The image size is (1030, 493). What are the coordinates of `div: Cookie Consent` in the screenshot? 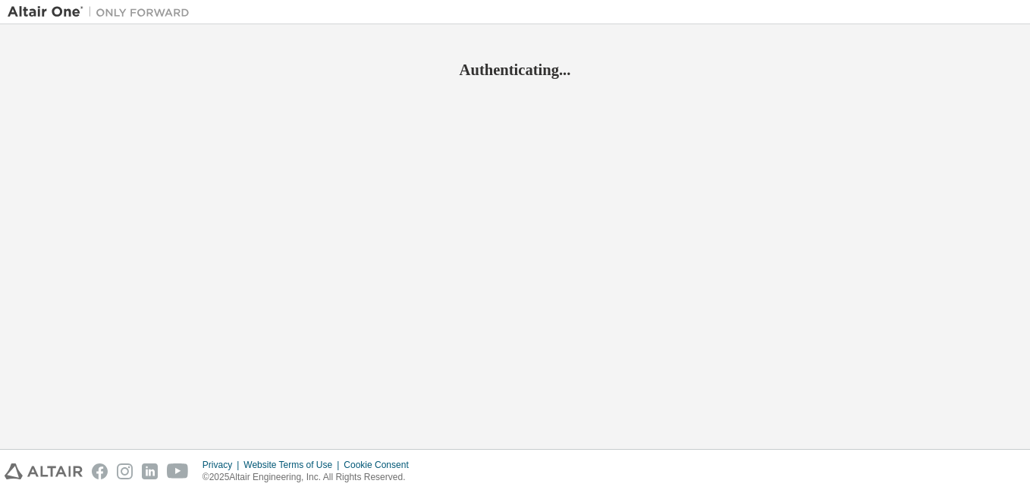 It's located at (380, 465).